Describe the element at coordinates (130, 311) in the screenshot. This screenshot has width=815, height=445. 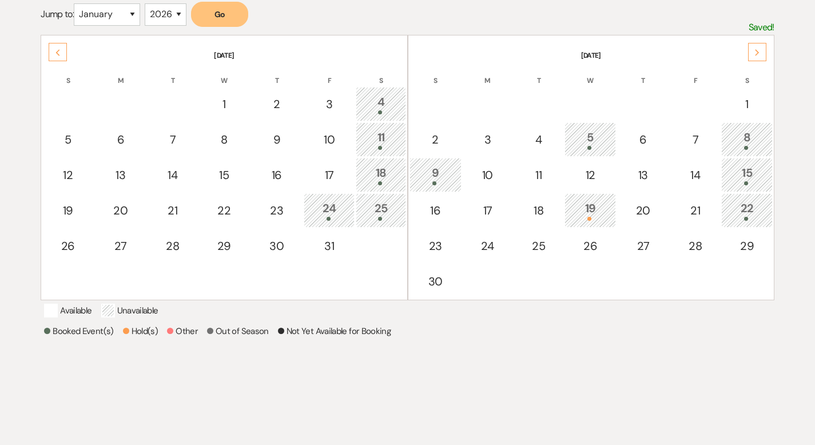
I see `p: Unavailable` at that location.